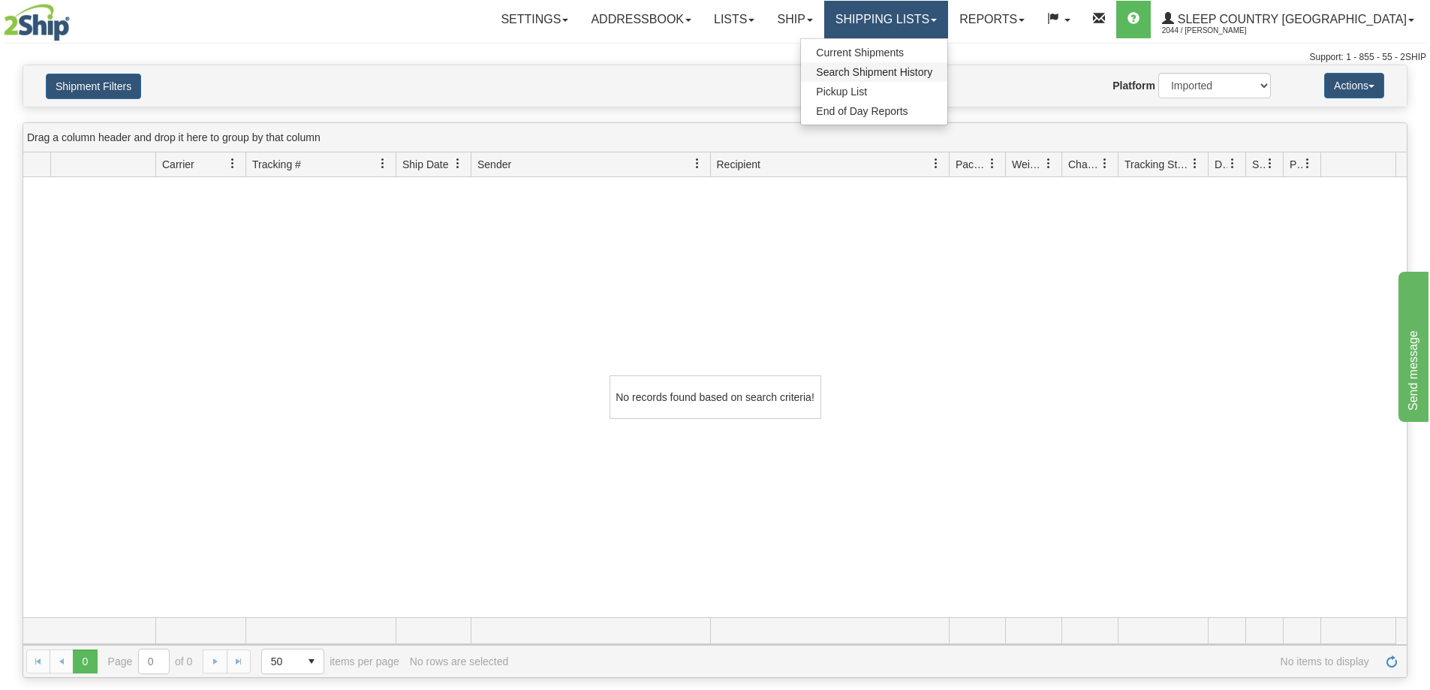  What do you see at coordinates (85, 662) in the screenshot?
I see `span: Page 0` at bounding box center [85, 662].